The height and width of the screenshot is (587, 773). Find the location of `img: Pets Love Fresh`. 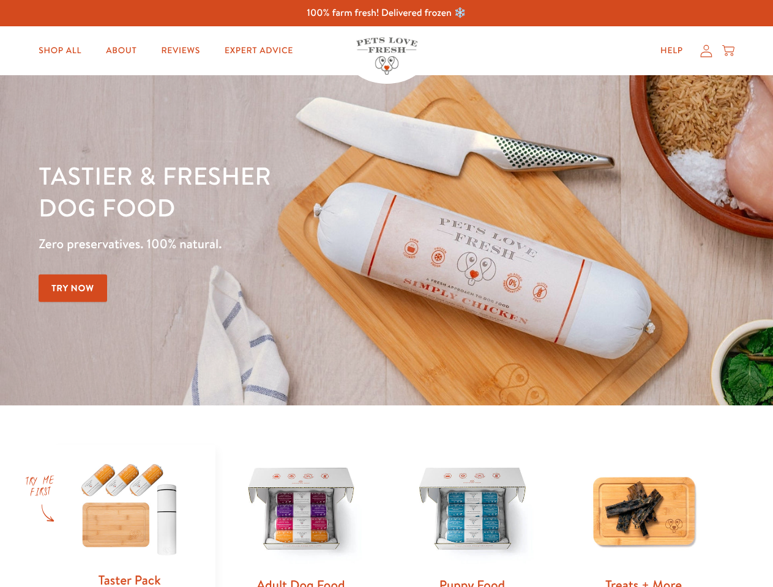

img: Pets Love Fresh is located at coordinates (387, 56).